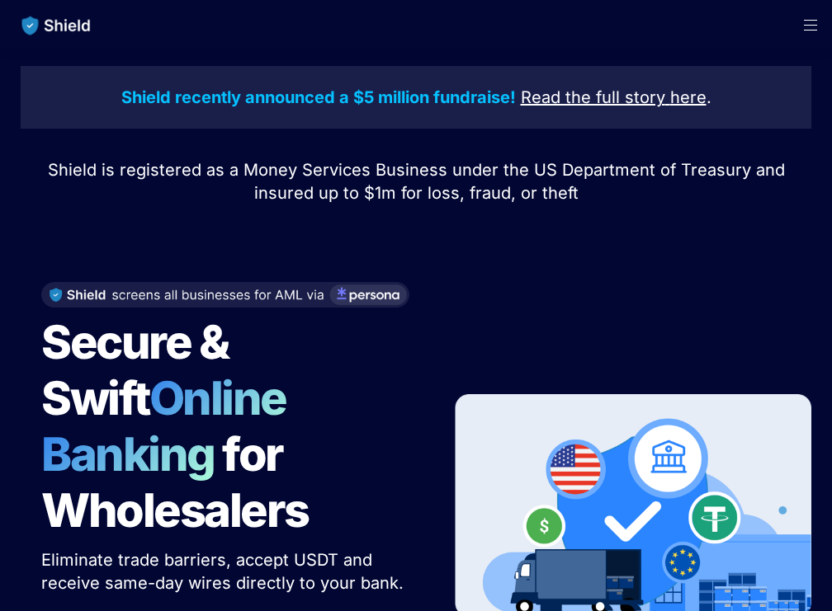 The image size is (832, 611). I want to click on strong: Shield recently announced a $5 million fundraise!, so click(319, 97).